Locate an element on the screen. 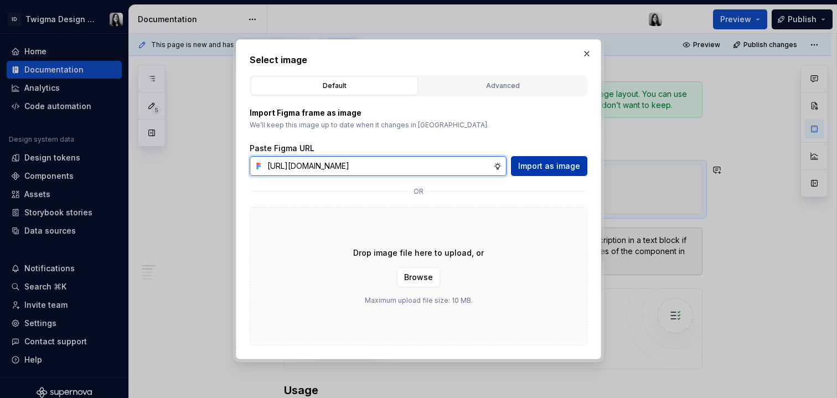 Image resolution: width=837 pixels, height=398 pixels. span: Import as image is located at coordinates (549, 166).